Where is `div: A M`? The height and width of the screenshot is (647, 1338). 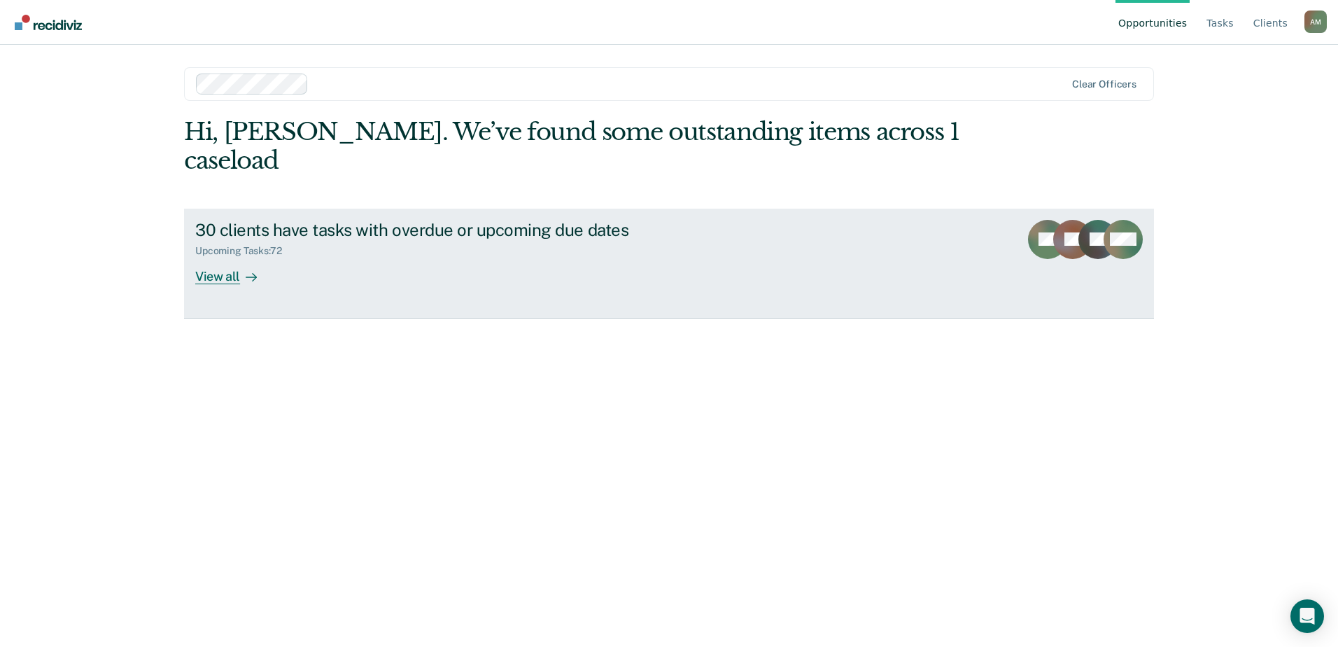 div: A M is located at coordinates (1315, 22).